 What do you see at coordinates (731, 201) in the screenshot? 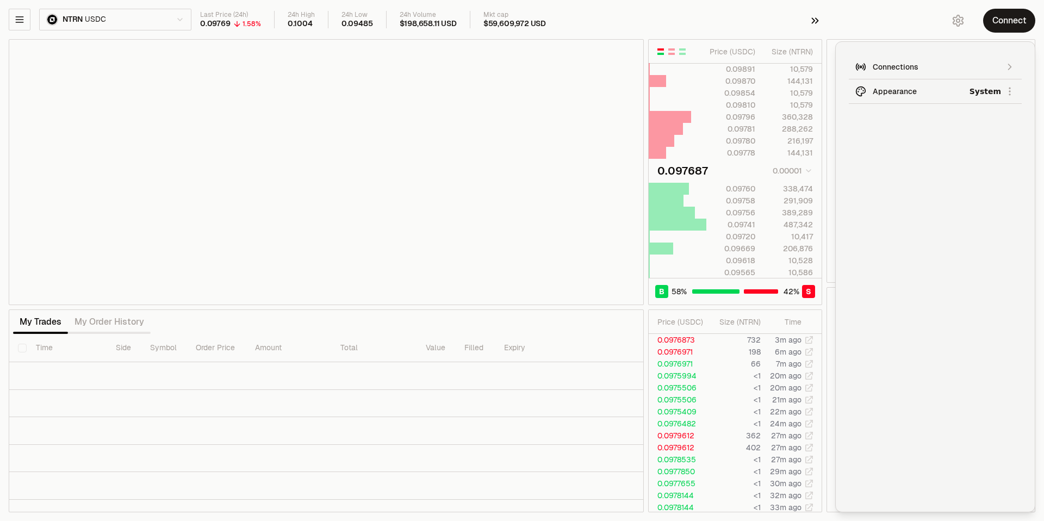
I see `div: 0.09758` at bounding box center [731, 201].